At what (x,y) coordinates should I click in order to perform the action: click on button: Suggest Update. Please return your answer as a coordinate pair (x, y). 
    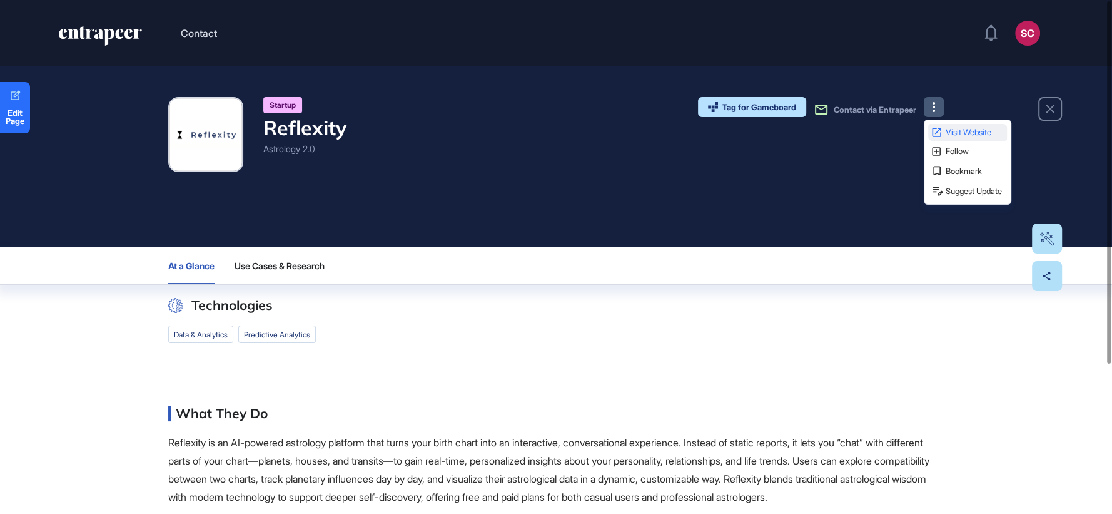
    Looking at the image, I should click on (968, 191).